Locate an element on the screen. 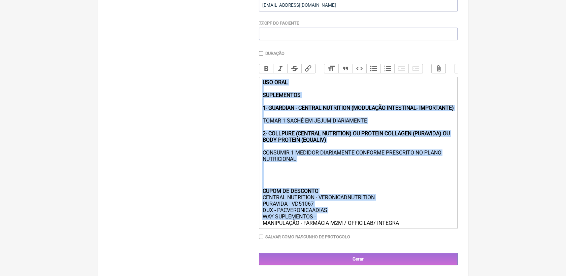  strong: 1- GUARDIAN - CENTRAL NUTRITION (MODULAÇÃO INTESTINAL- is located at coordinates (340, 108).